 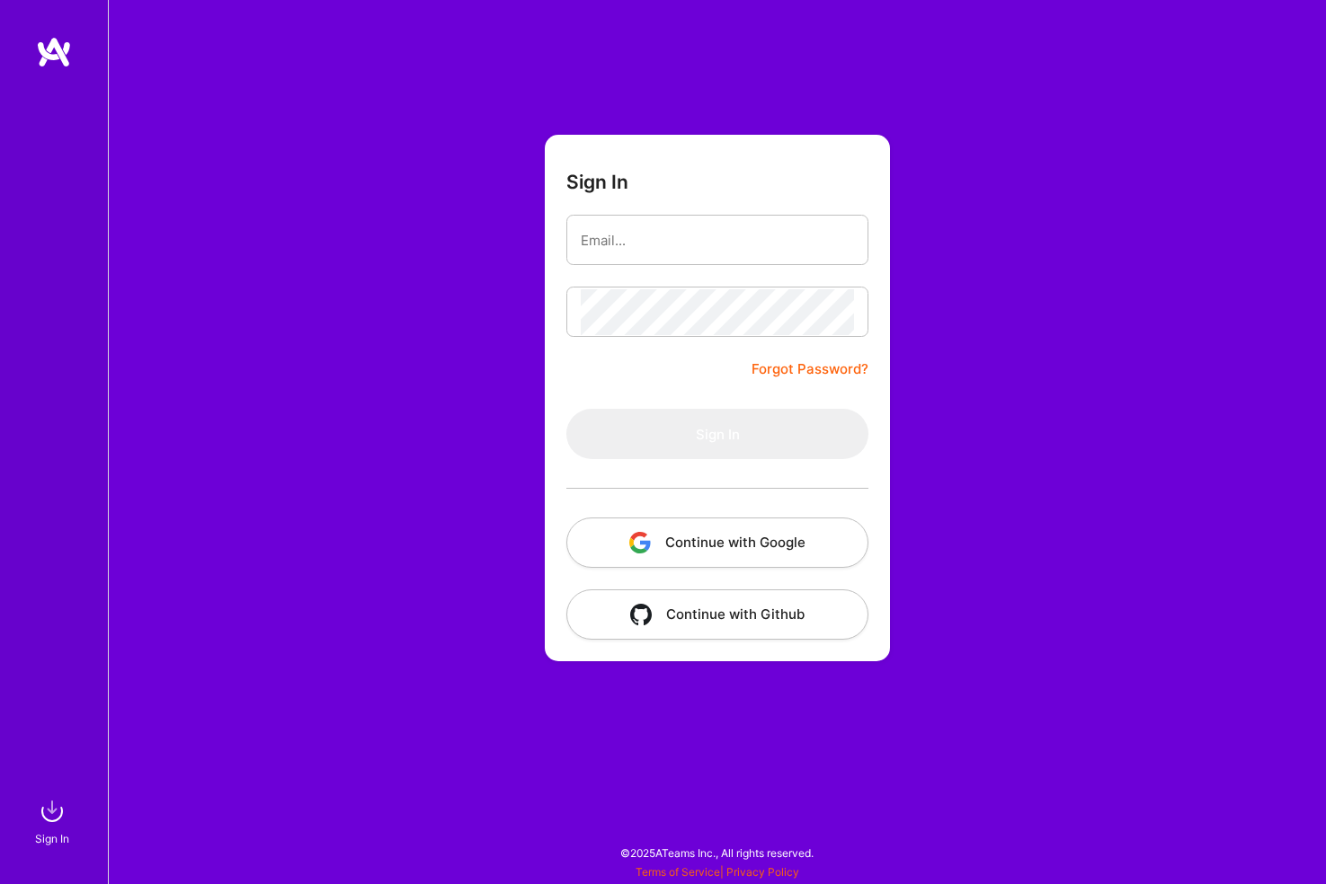 I want to click on button: Continue with Github, so click(x=717, y=615).